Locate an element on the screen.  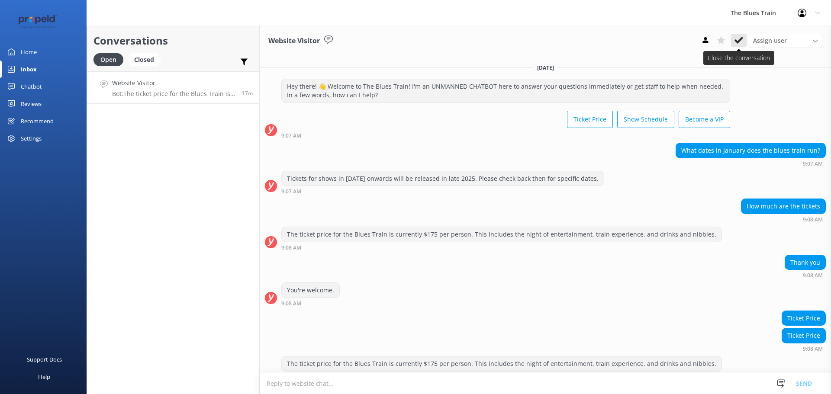
div: Closed is located at coordinates (144, 60).